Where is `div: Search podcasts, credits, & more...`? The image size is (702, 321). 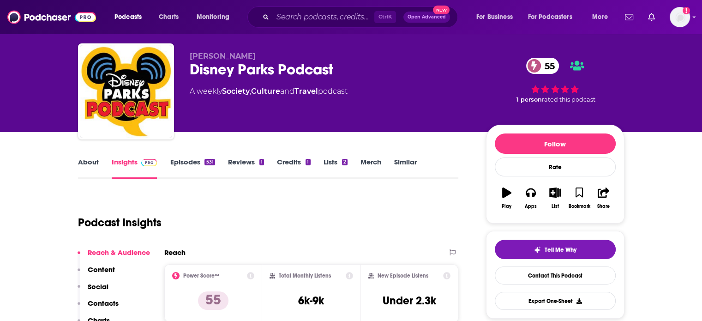
div: Search podcasts, credits, & more... is located at coordinates (361, 17).